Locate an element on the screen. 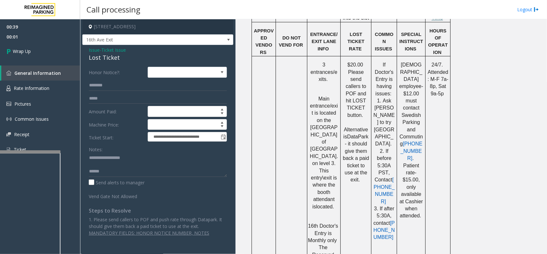 The image size is (547, 254). span: APPROVED VENDORS is located at coordinates (264, 41).